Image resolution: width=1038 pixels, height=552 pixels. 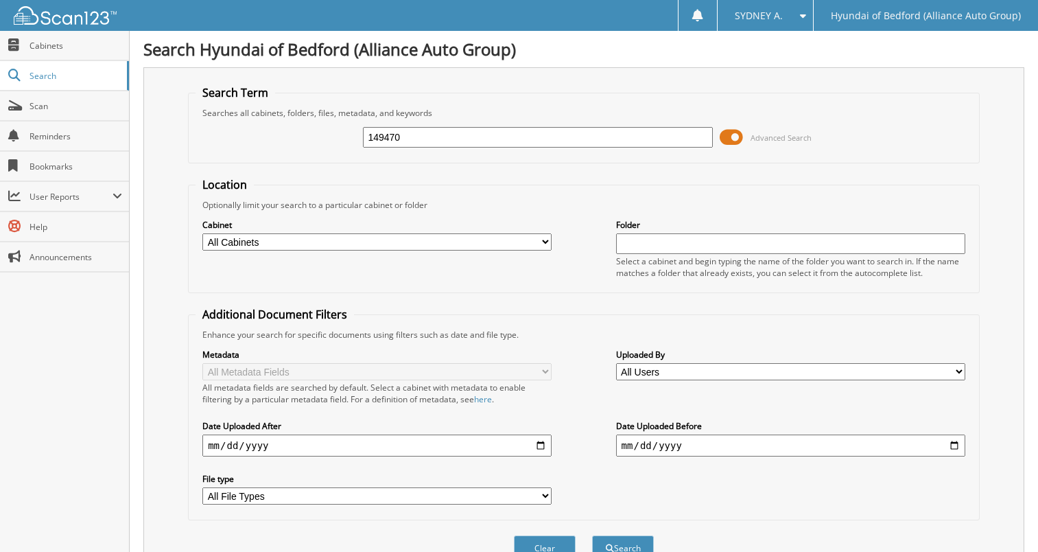 What do you see at coordinates (235, 93) in the screenshot?
I see `legend: Search Term` at bounding box center [235, 93].